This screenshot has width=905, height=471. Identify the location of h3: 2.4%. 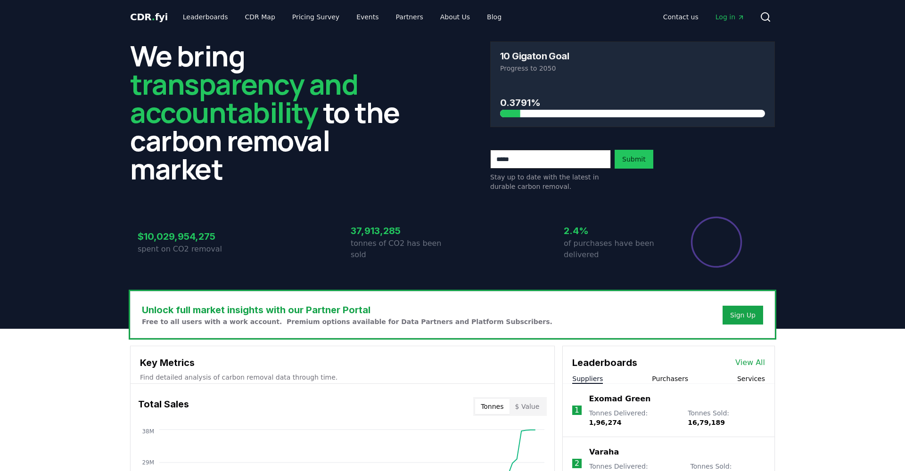
(615, 231).